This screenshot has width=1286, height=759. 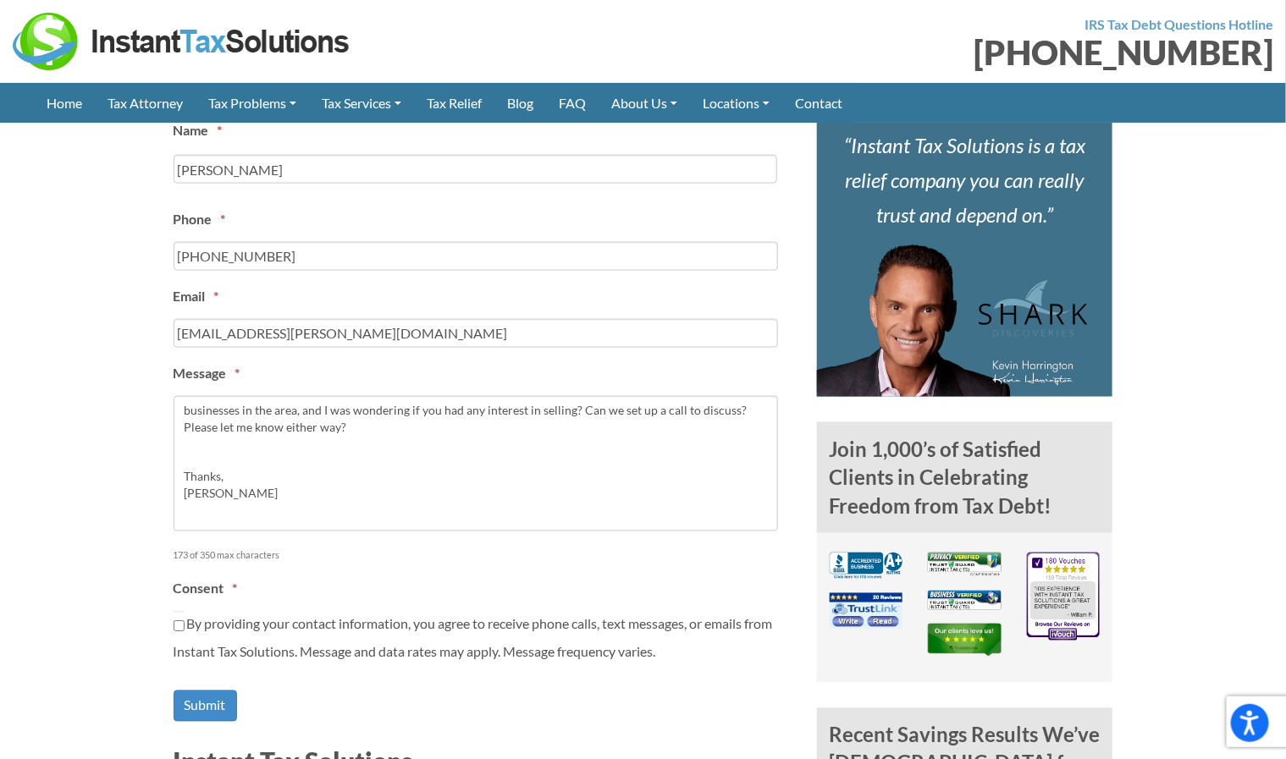 What do you see at coordinates (205, 706) in the screenshot?
I see `input: Submit` at bounding box center [205, 706].